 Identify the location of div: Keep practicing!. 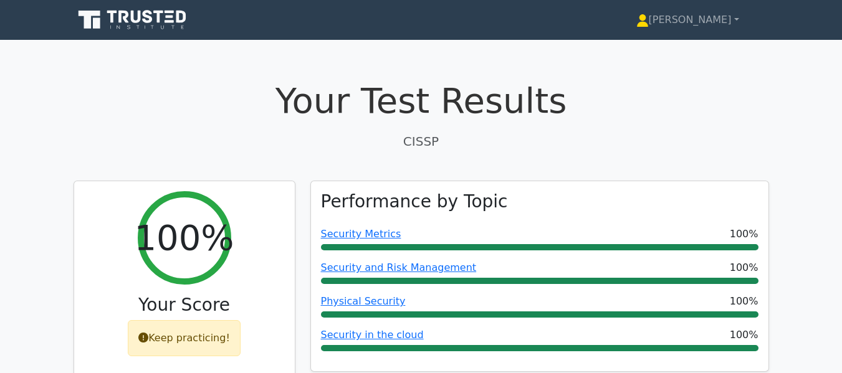
(184, 338).